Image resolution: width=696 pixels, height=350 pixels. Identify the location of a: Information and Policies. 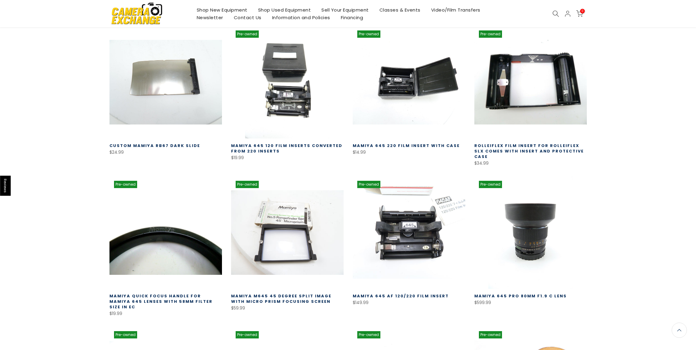
(301, 17).